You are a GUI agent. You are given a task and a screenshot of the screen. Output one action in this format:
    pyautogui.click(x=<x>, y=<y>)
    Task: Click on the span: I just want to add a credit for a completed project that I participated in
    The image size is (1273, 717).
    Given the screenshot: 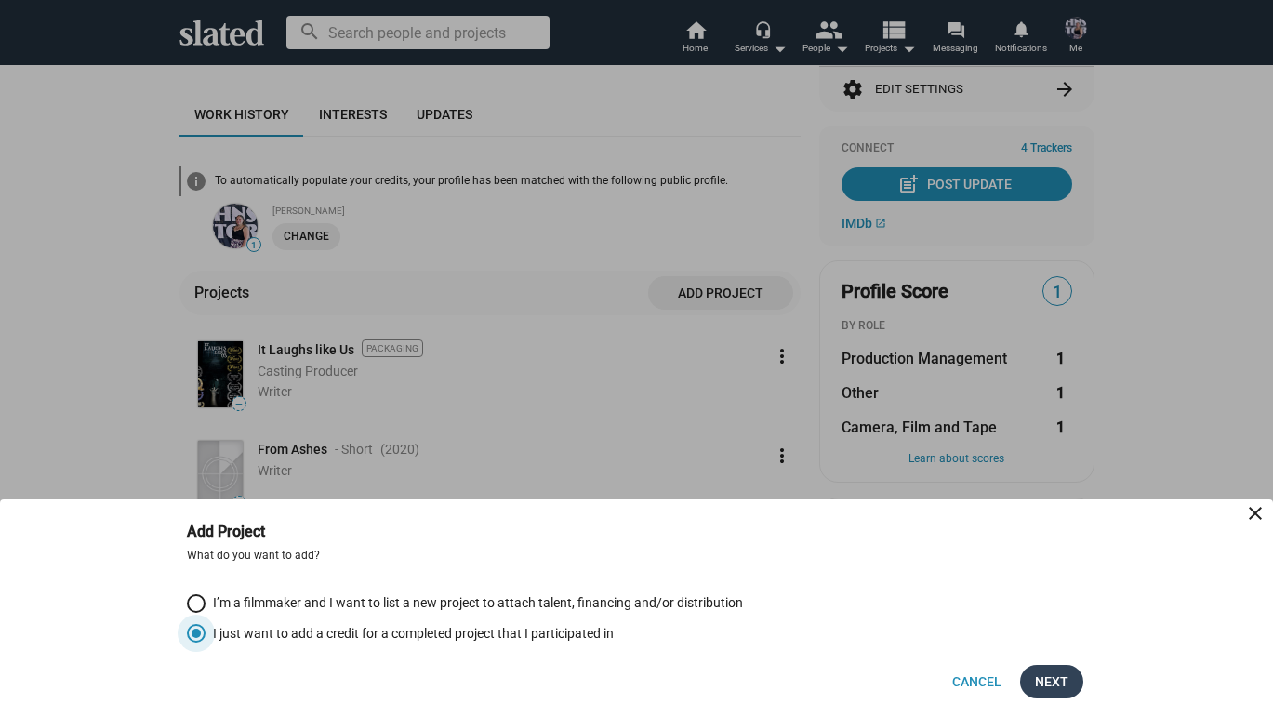 What is the action you would take?
    pyautogui.click(x=409, y=633)
    